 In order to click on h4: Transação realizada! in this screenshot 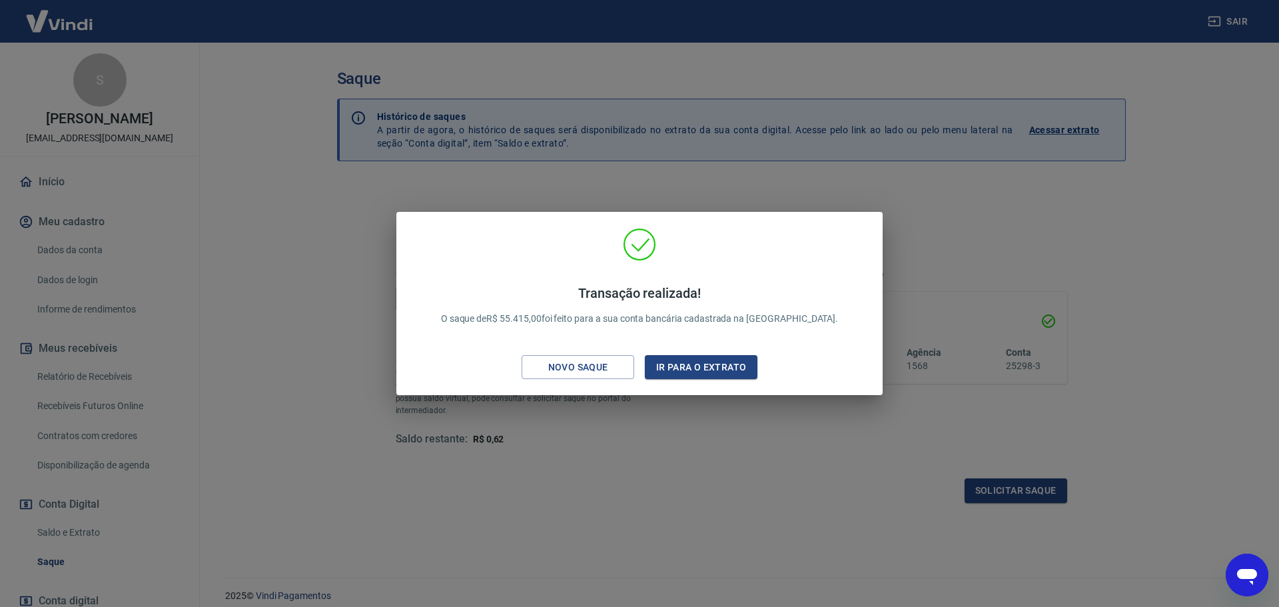, I will do `click(640, 293)`.